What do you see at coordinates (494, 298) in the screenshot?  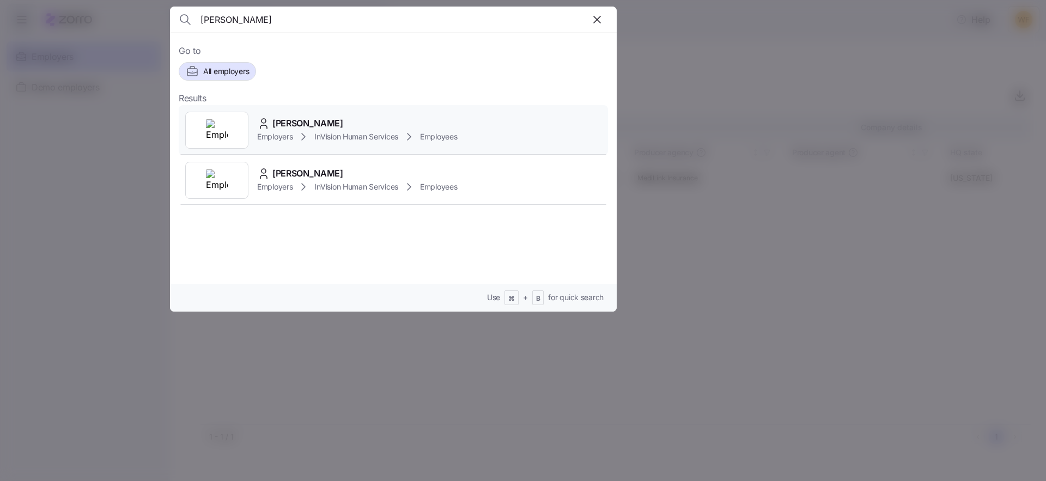 I see `span: Use` at bounding box center [494, 298].